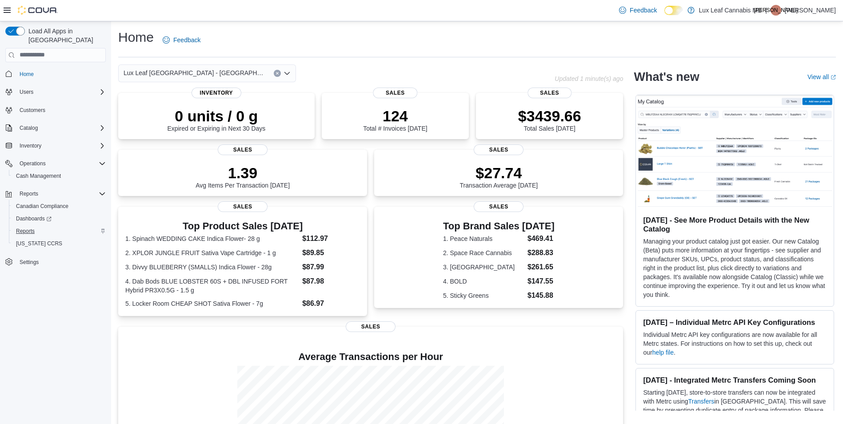 Image resolution: width=843 pixels, height=424 pixels. I want to click on a: Canadian Compliance, so click(42, 206).